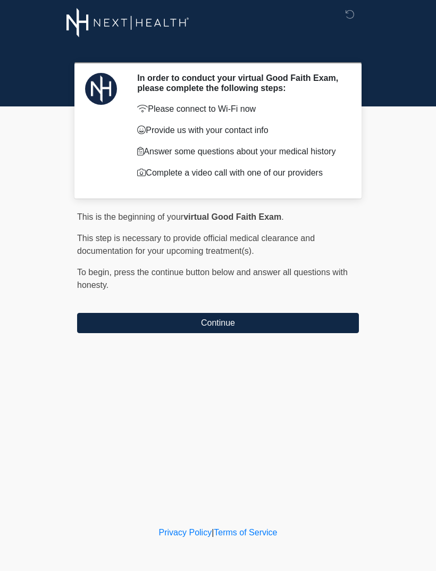 Image resolution: width=436 pixels, height=571 pixels. I want to click on span: press the continue button below and answer all questions with honesty., so click(212, 278).